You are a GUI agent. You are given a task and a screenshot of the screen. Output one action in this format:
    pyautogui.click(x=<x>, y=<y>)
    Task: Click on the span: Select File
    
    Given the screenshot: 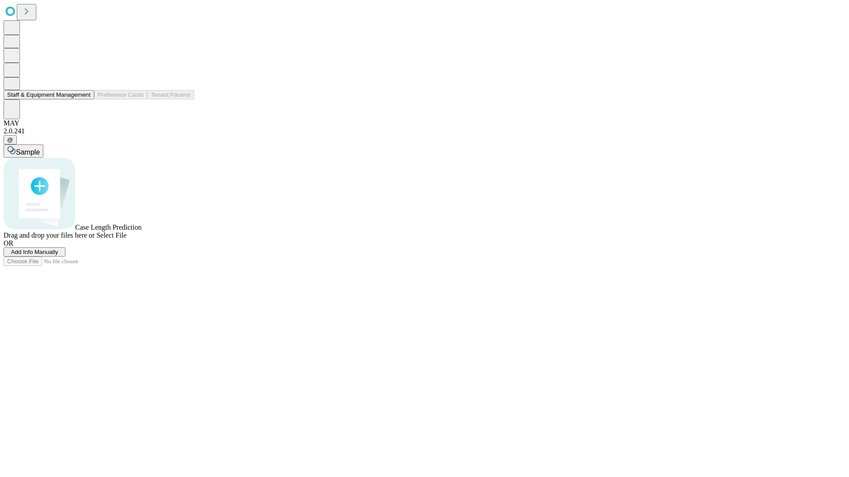 What is the action you would take?
    pyautogui.click(x=111, y=235)
    